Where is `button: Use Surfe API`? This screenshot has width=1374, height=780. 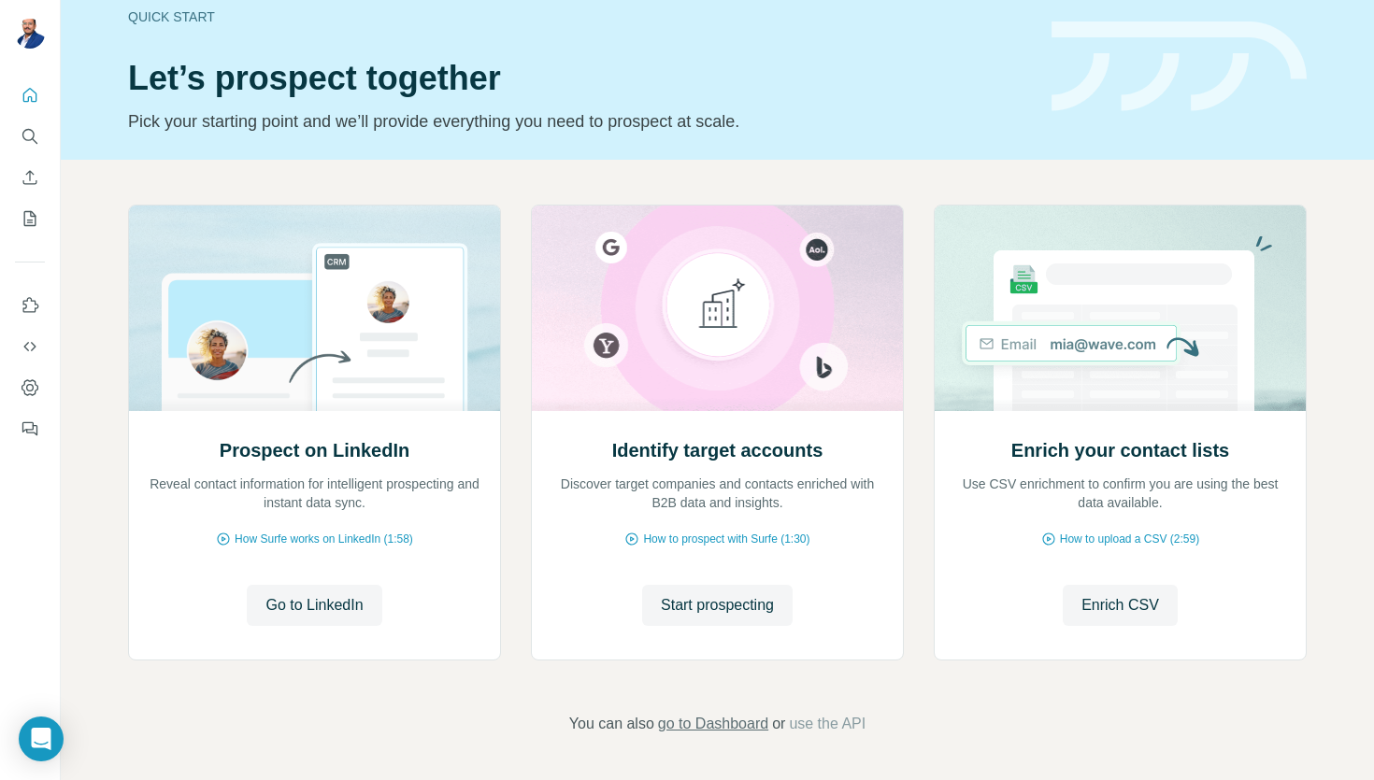
button: Use Surfe API is located at coordinates (30, 347).